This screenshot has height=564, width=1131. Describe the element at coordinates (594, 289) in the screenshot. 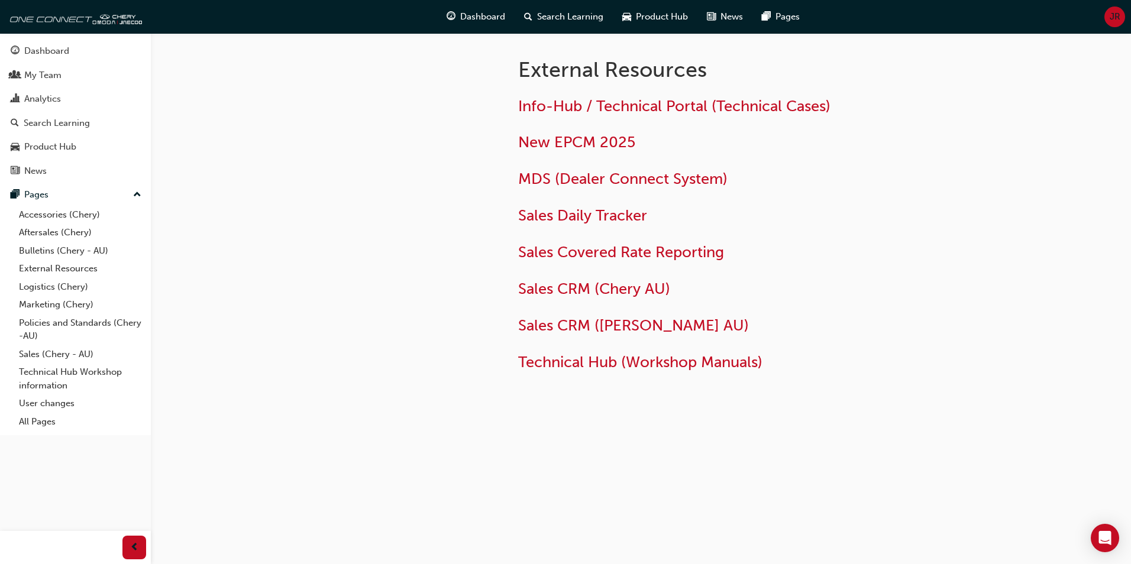

I see `a: Sales CRM (Chery AU)` at that location.